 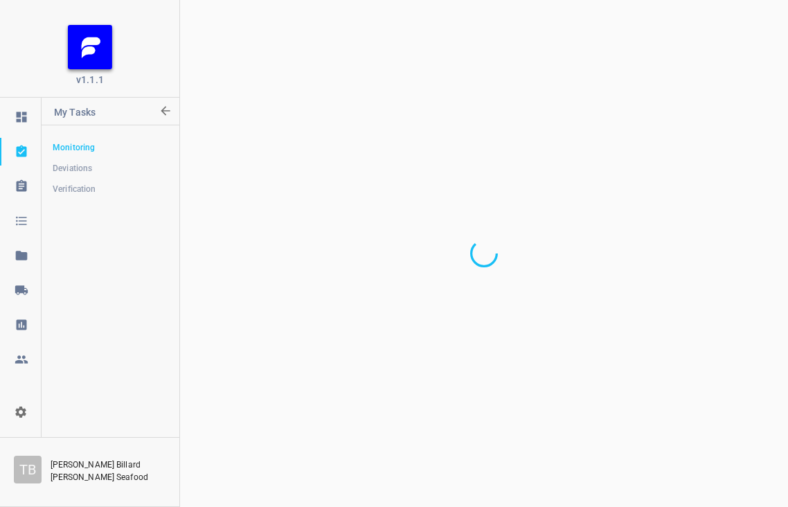 What do you see at coordinates (110, 168) in the screenshot?
I see `span: Deviations` at bounding box center [110, 168].